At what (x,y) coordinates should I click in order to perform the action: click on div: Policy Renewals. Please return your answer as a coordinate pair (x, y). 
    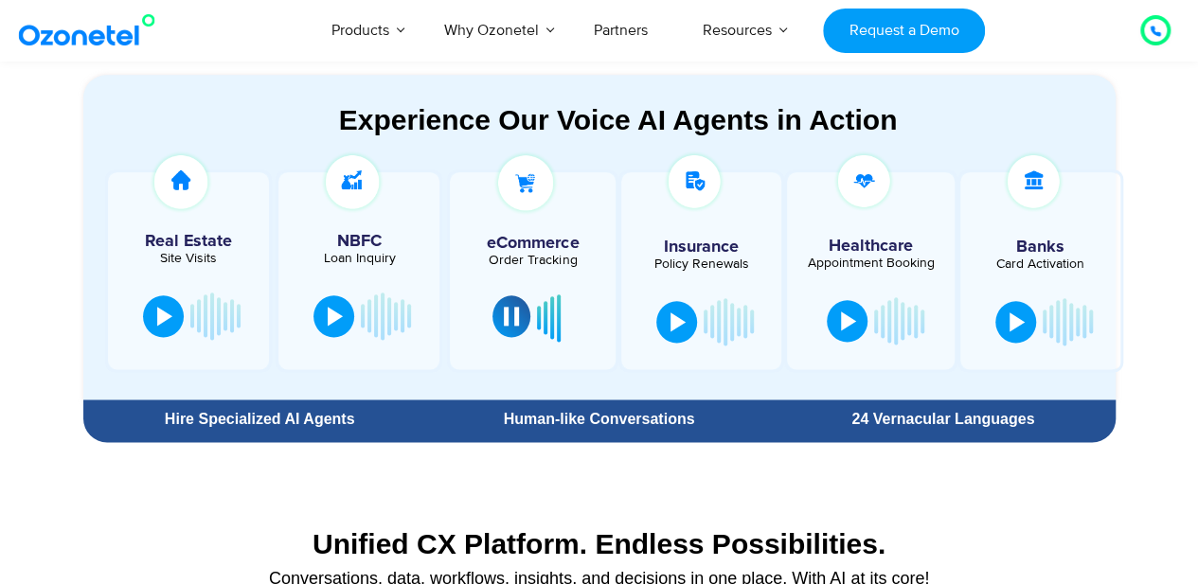
    Looking at the image, I should click on (701, 264).